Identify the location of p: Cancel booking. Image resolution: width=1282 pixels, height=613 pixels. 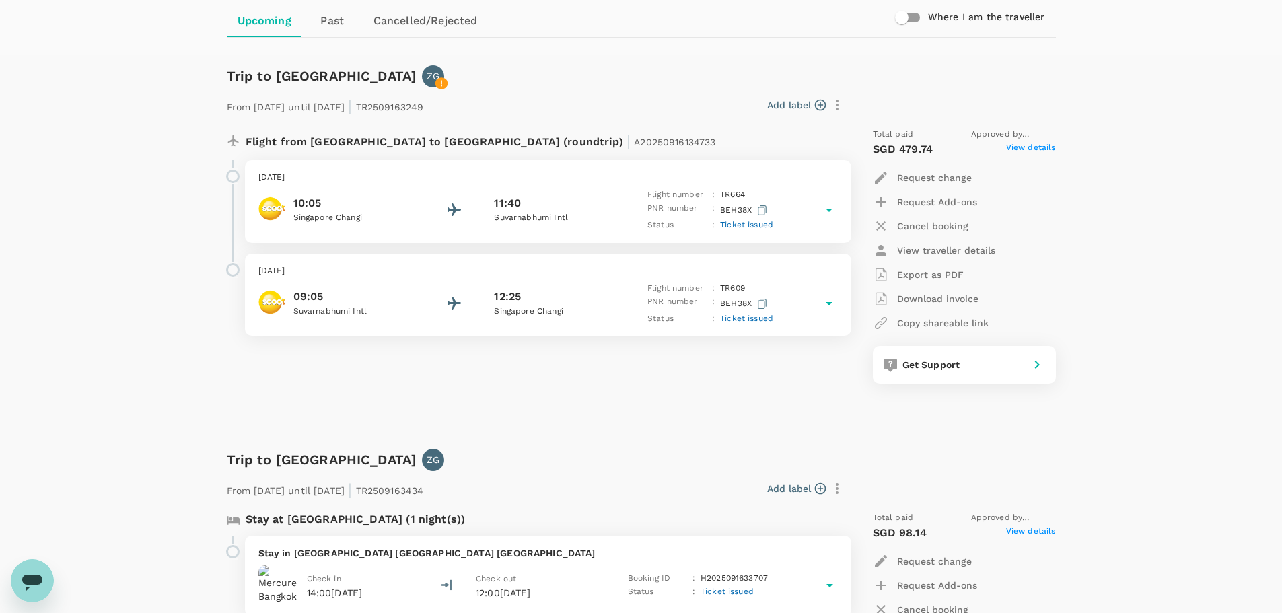
(933, 226).